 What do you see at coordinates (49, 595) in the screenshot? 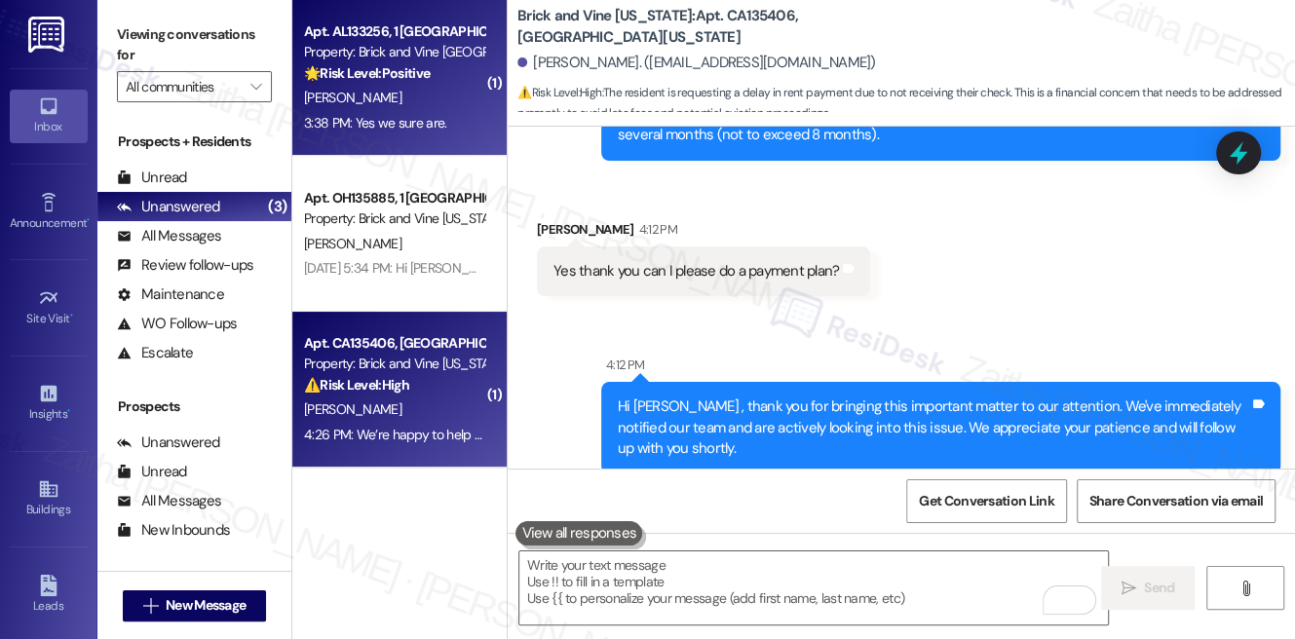
I see `a: Leads` at bounding box center [49, 595].